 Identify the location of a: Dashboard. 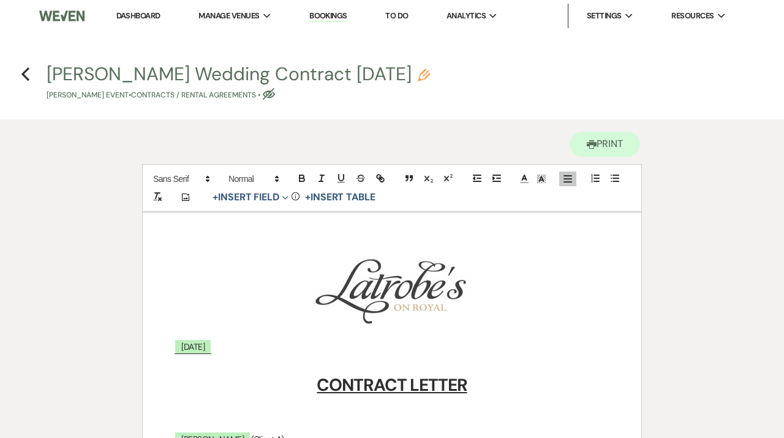
(138, 15).